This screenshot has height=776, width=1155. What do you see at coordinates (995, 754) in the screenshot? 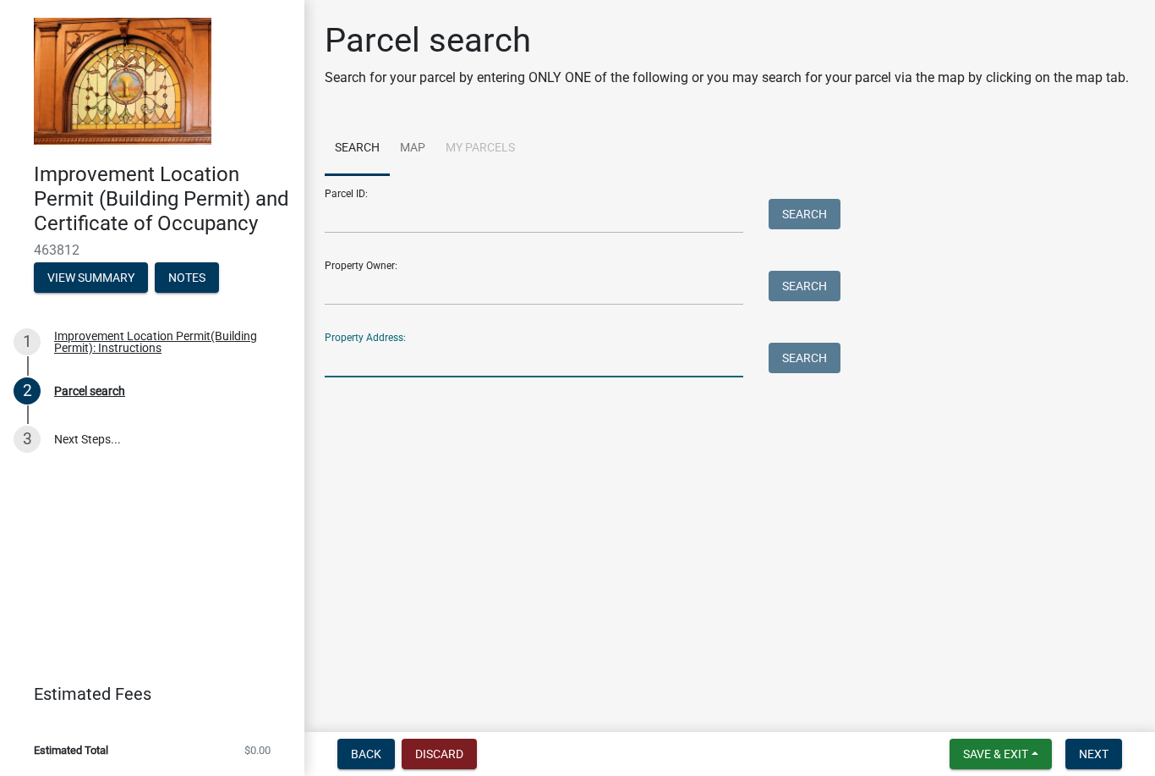
I see `span: Save & Exit` at bounding box center [995, 754].